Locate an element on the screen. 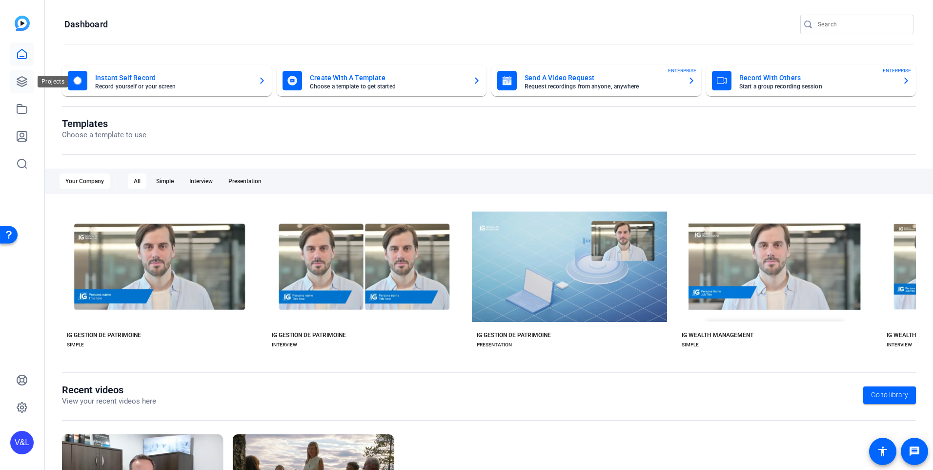 This screenshot has height=470, width=933. div: IG WEALTH MANAGEMENT is located at coordinates (718, 335).